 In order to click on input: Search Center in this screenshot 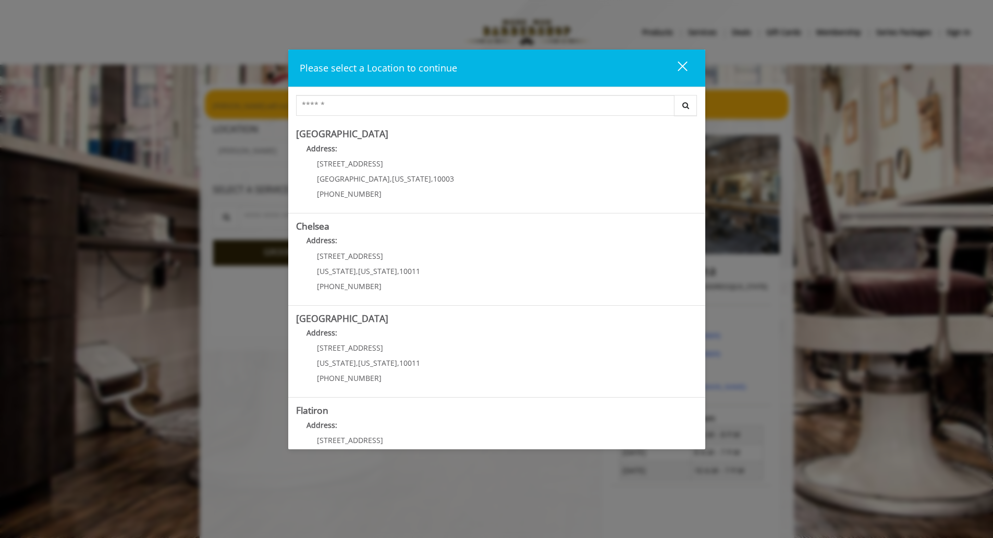, I will do `click(486, 105)`.